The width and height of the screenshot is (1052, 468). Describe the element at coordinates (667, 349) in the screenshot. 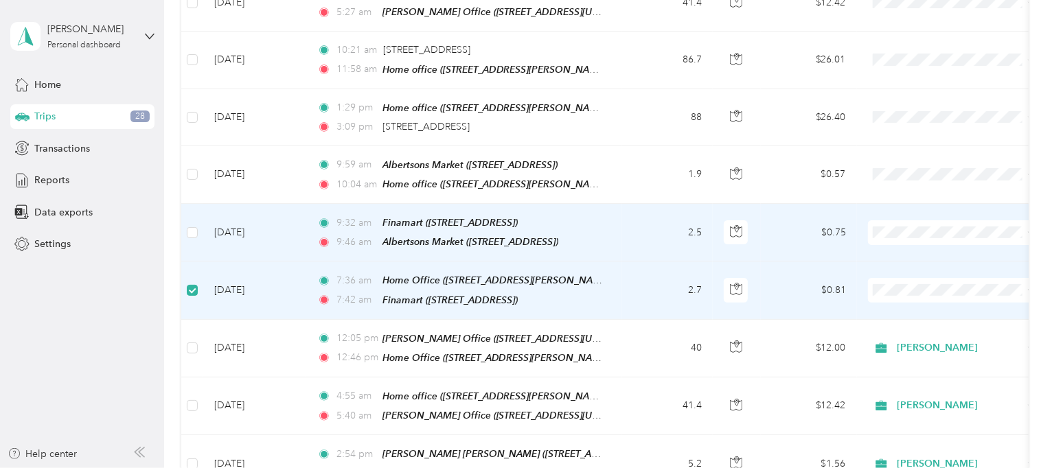

I see `td: 40` at that location.